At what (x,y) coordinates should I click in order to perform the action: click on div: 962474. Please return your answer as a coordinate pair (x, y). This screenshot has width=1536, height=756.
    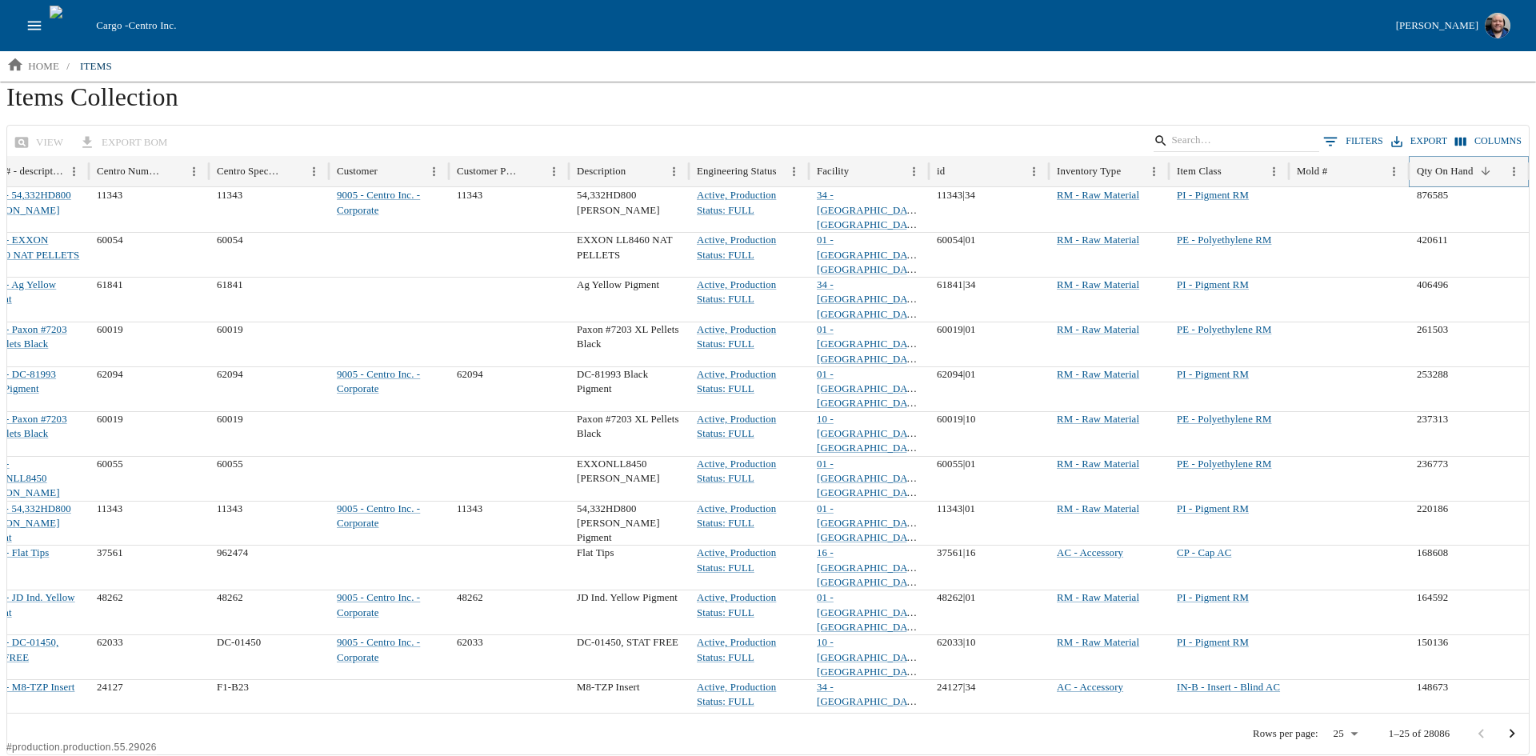
    Looking at the image, I should click on (269, 567).